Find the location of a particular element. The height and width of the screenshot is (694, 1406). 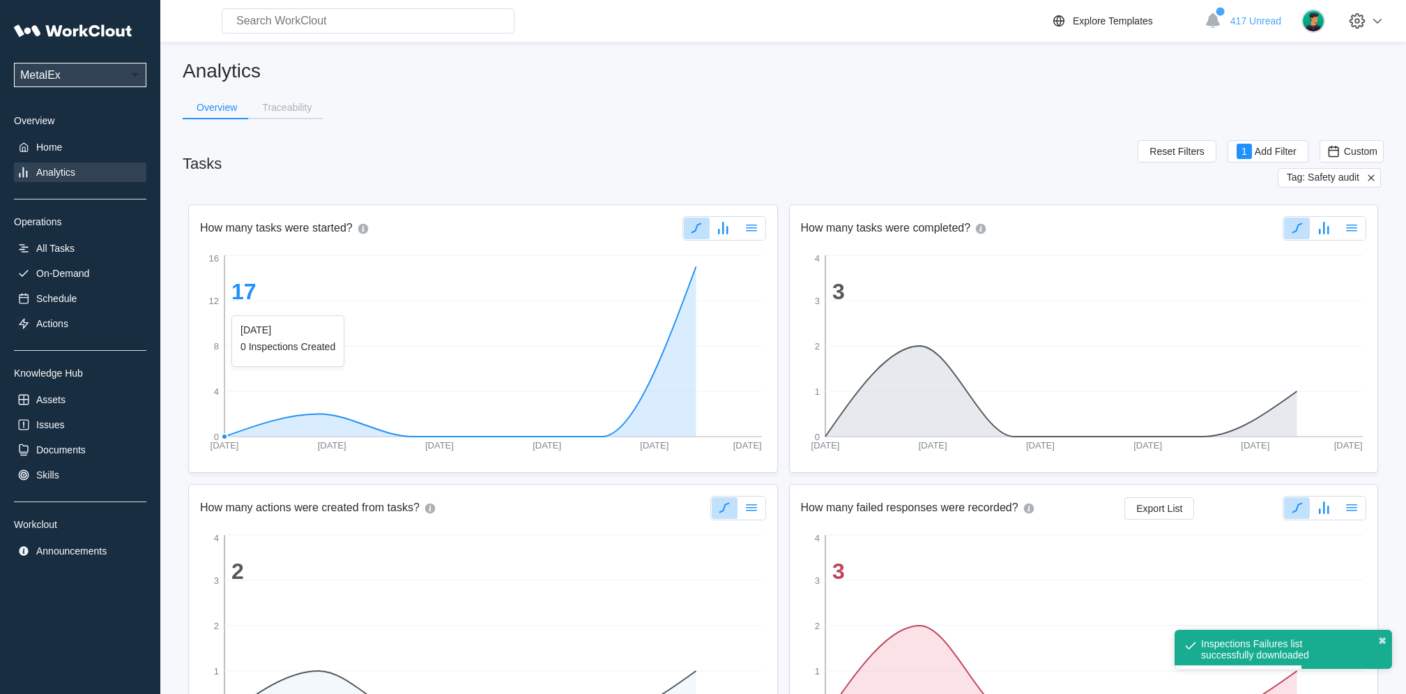

img: user.png is located at coordinates (1314, 21).